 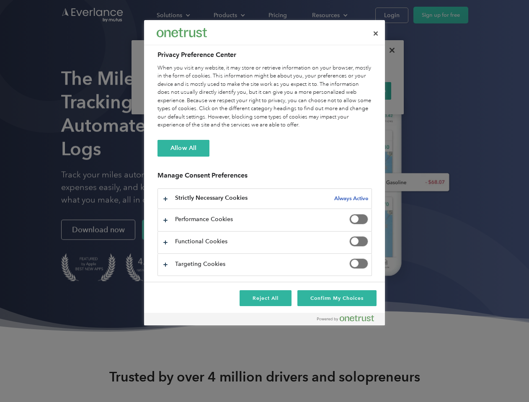 I want to click on h2: Privacy Preference Center, so click(x=265, y=55).